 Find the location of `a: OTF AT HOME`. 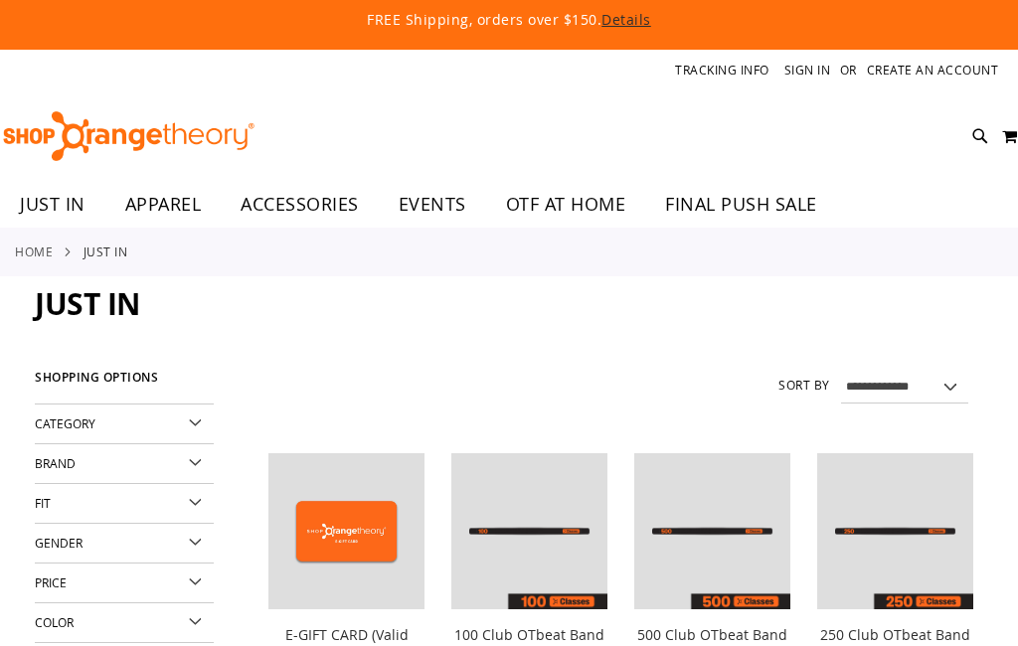

a: OTF AT HOME is located at coordinates (565, 205).